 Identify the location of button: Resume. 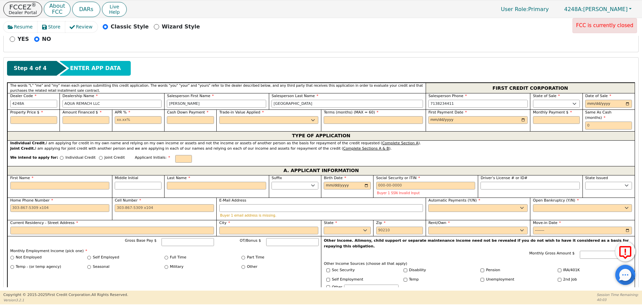
(20, 27).